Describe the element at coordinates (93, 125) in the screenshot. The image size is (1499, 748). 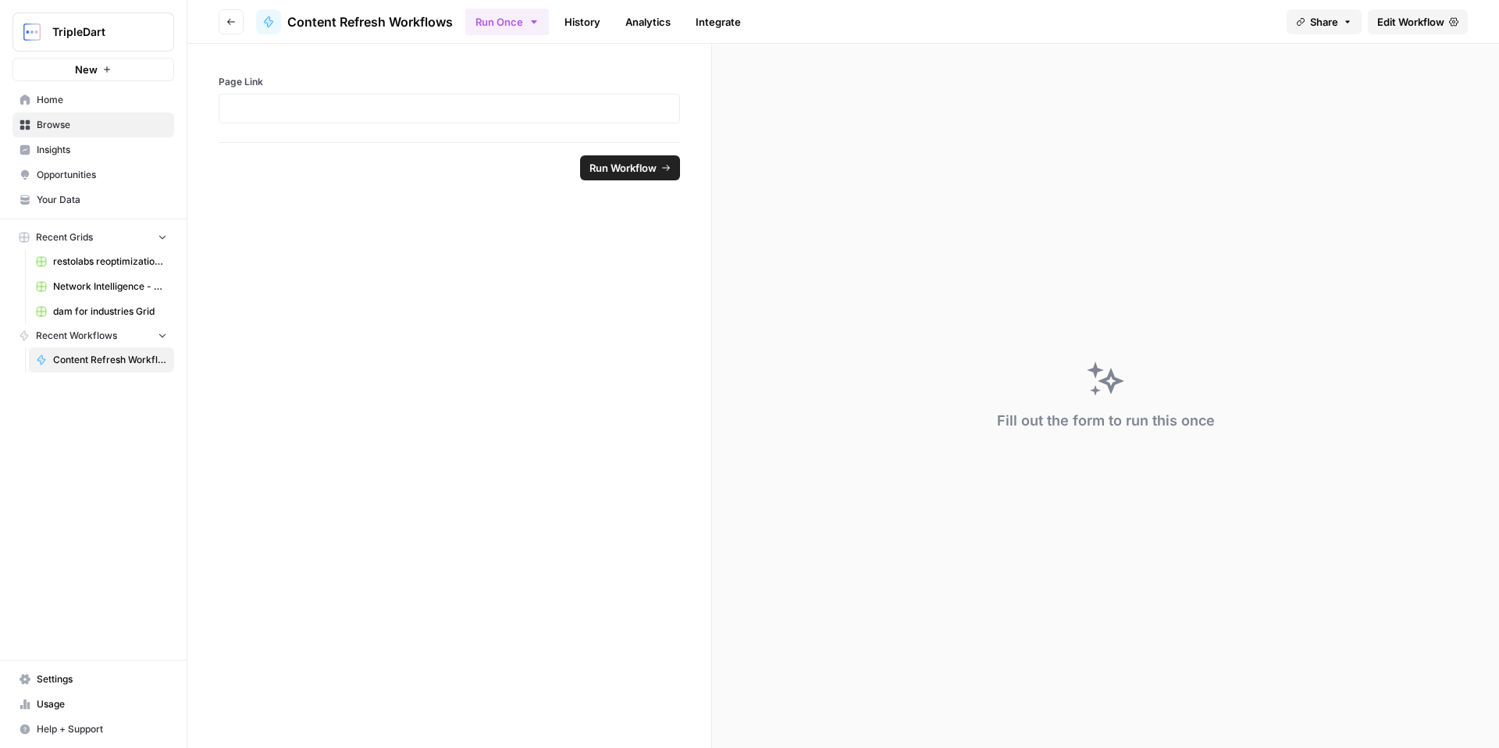
I see `a: Browse` at that location.